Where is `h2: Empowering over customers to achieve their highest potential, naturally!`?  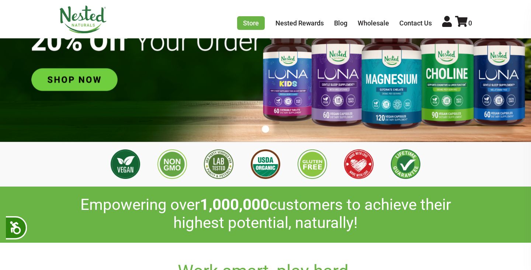
h2: Empowering over customers to achieve their highest potential, naturally! is located at coordinates (265, 213).